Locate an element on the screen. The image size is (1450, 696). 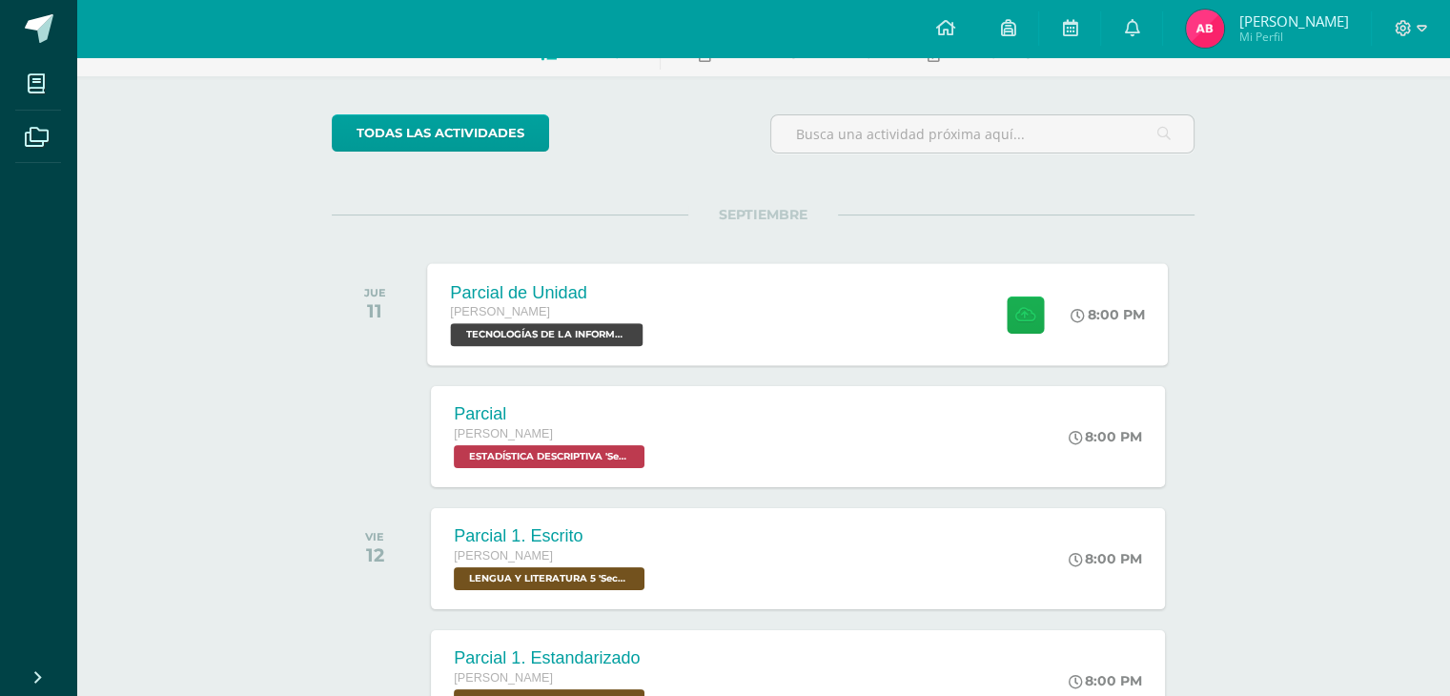
div: Parcial 1. Estandarizado is located at coordinates (551, 658).